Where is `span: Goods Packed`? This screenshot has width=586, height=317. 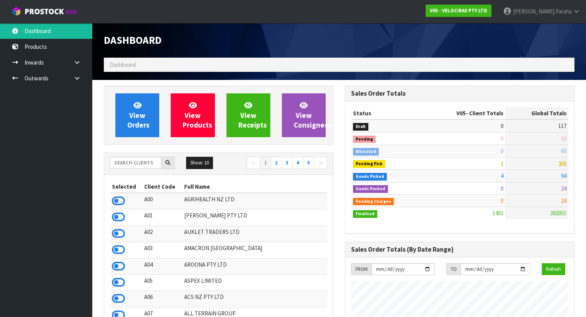
span: Goods Packed is located at coordinates (370, 189).